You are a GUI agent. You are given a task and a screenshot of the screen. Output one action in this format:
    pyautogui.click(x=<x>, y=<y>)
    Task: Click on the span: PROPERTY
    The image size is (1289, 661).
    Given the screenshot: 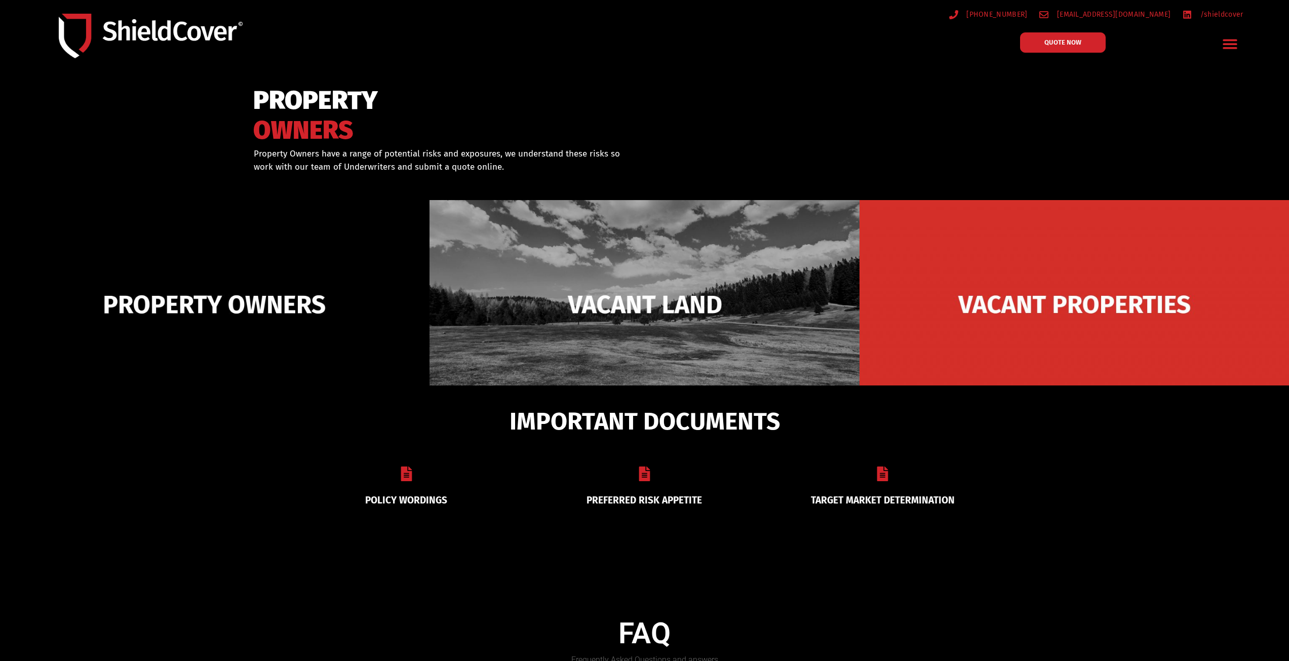 What is the action you would take?
    pyautogui.click(x=316, y=100)
    